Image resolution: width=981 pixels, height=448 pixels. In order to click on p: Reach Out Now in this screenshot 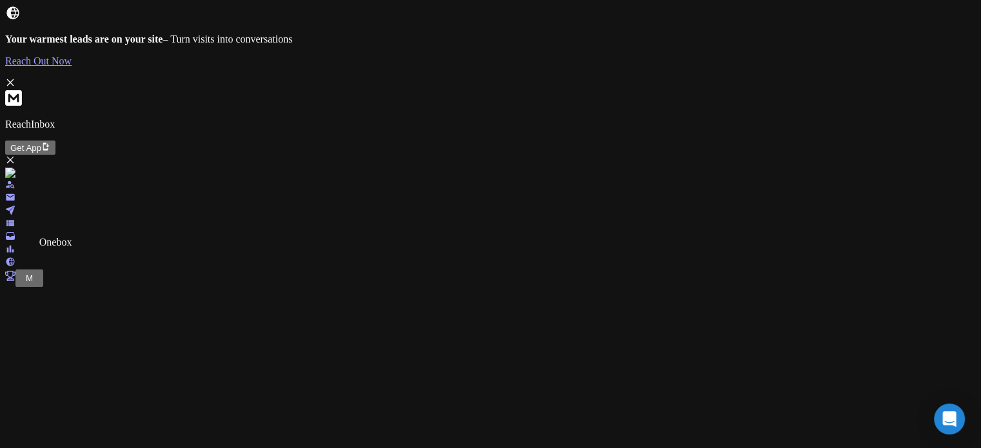, I will do `click(490, 61)`.